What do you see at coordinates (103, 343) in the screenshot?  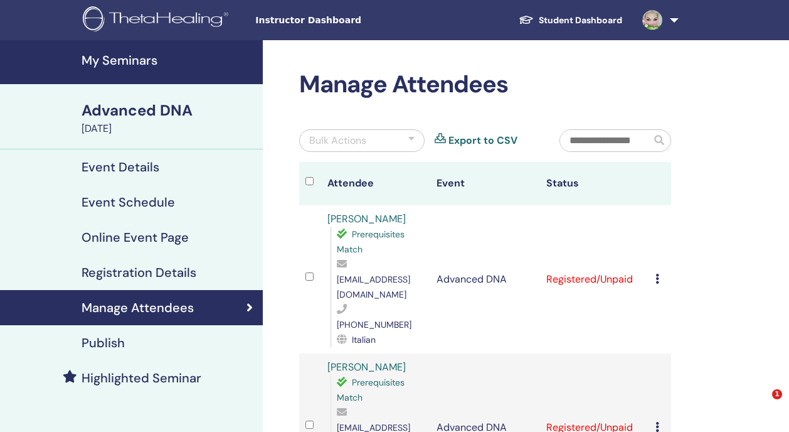 I see `h4: Publish` at bounding box center [103, 343].